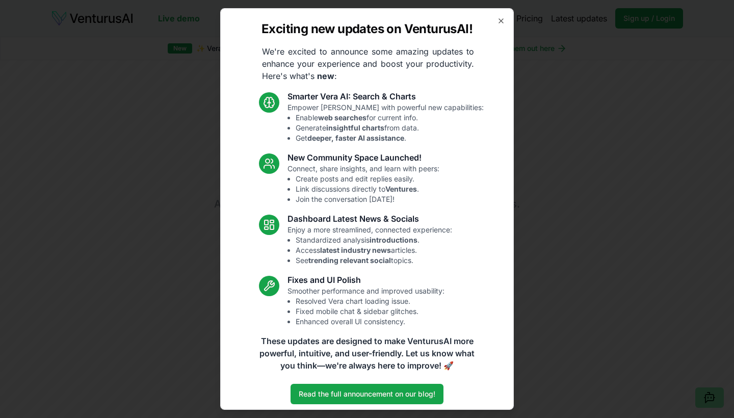  What do you see at coordinates (370, 312) in the screenshot?
I see `li: Fixed mobile chat & sidebar glitches.` at bounding box center [370, 312].